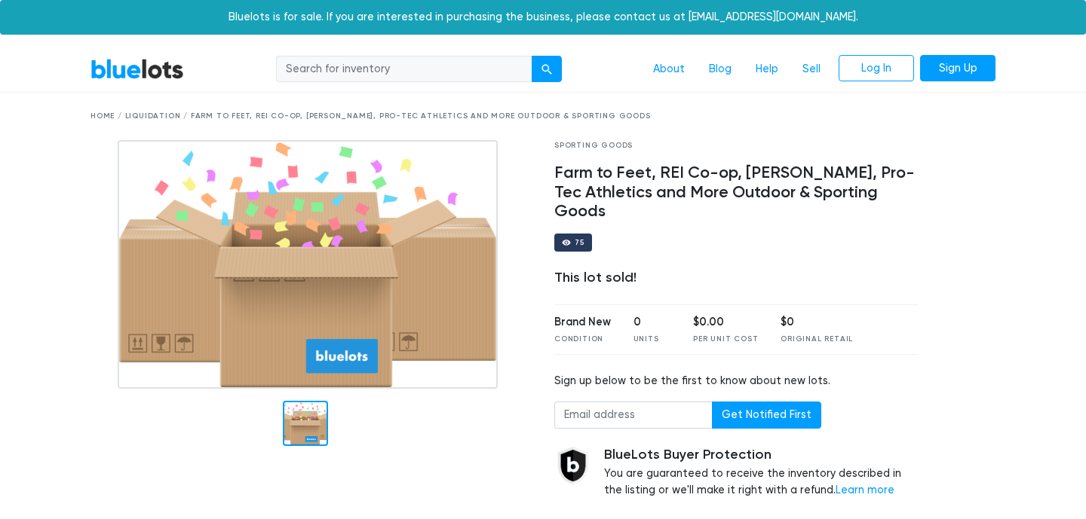 The image size is (1086, 519). What do you see at coordinates (736, 278) in the screenshot?
I see `div: This lot sold!` at bounding box center [736, 278].